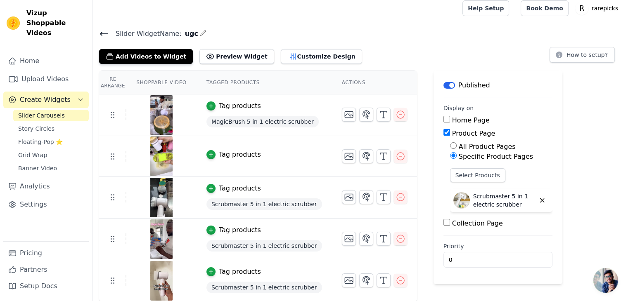  What do you see at coordinates (145, 34) in the screenshot?
I see `span: Slider Widget Name:` at bounding box center [145, 34].